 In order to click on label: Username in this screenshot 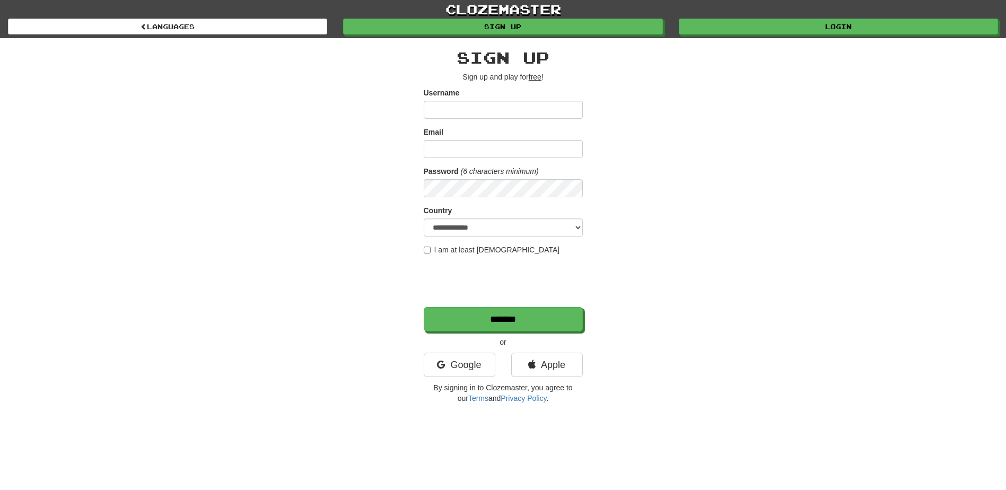, I will do `click(442, 93)`.